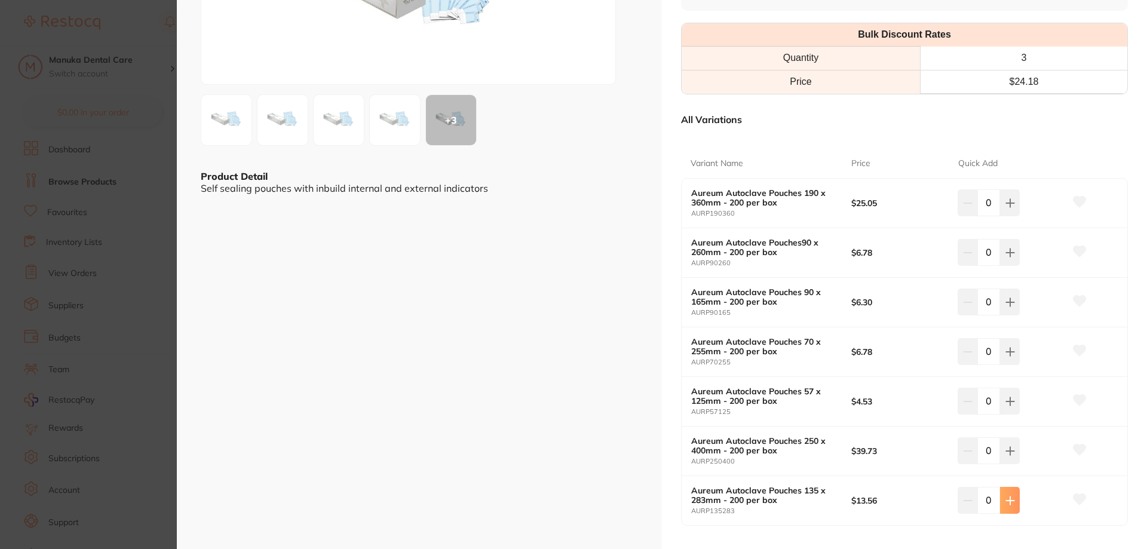  I want to click on img: LWpwZy02MTczMA, so click(283, 120).